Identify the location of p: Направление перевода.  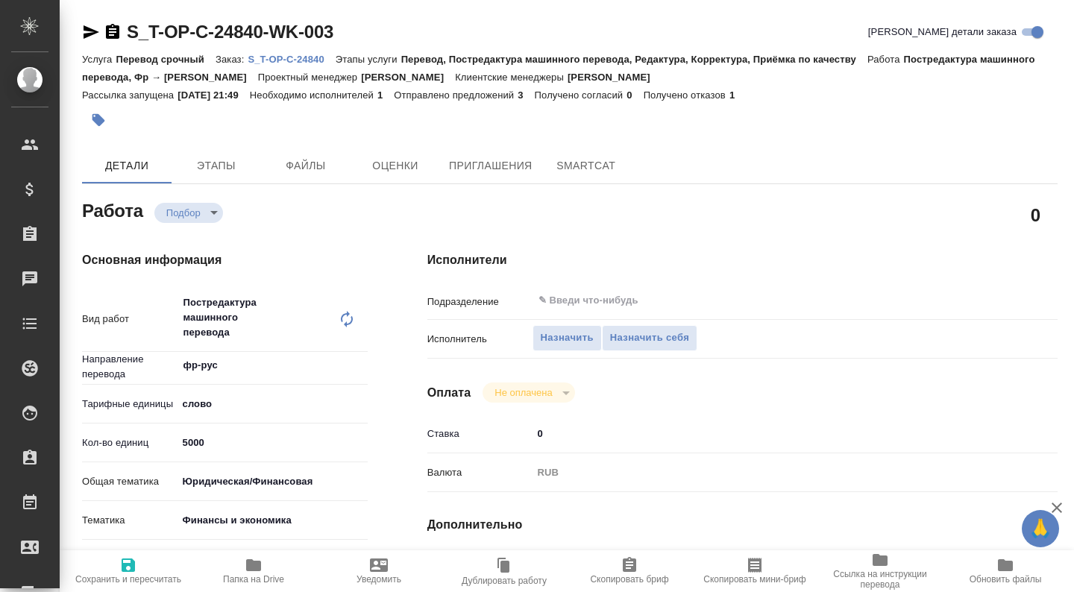
(130, 367).